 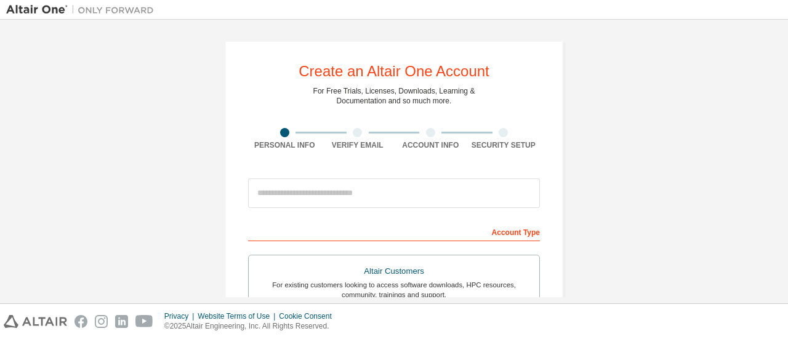 What do you see at coordinates (81, 321) in the screenshot?
I see `img: facebook.svg` at bounding box center [81, 321].